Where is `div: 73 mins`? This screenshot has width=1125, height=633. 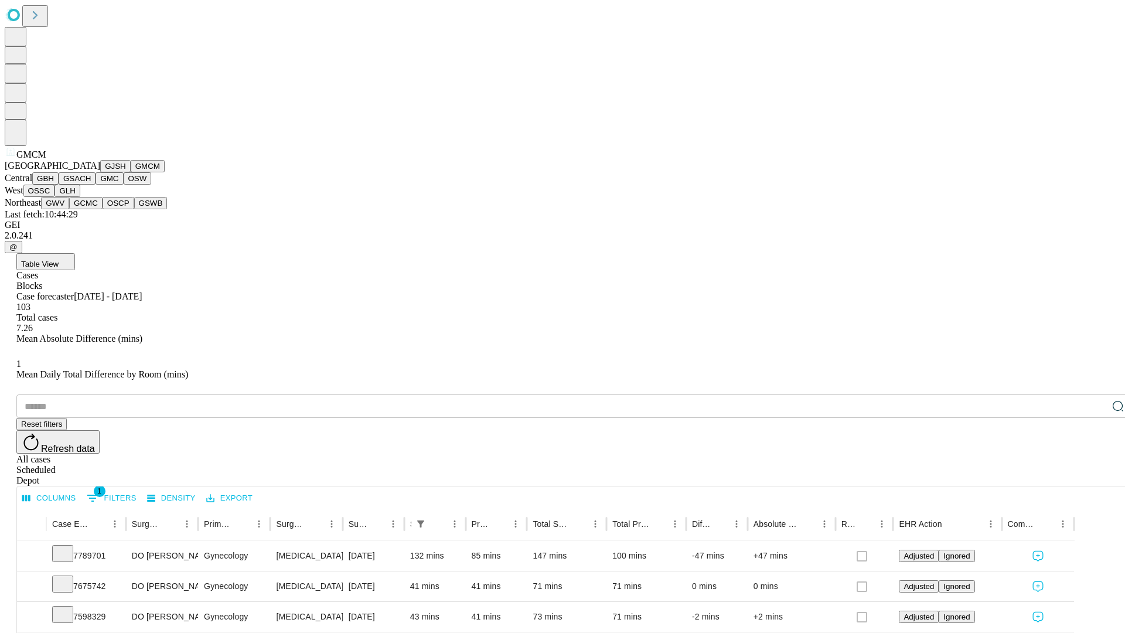
div: 73 mins is located at coordinates (567, 616).